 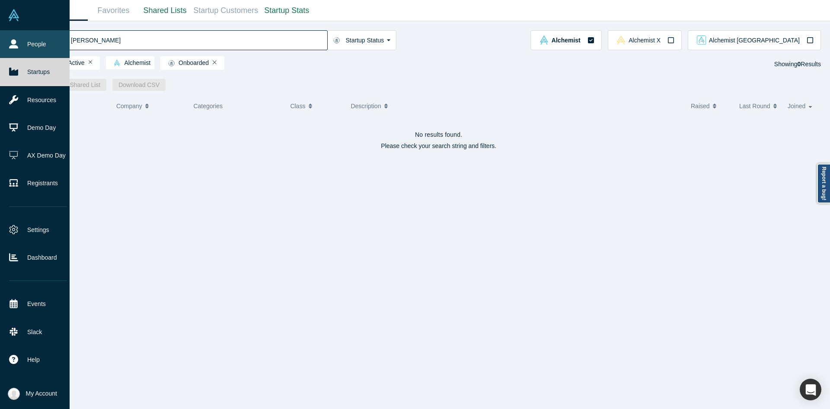 What do you see at coordinates (439, 135) in the screenshot?
I see `h4: No results found.` at bounding box center [439, 135].